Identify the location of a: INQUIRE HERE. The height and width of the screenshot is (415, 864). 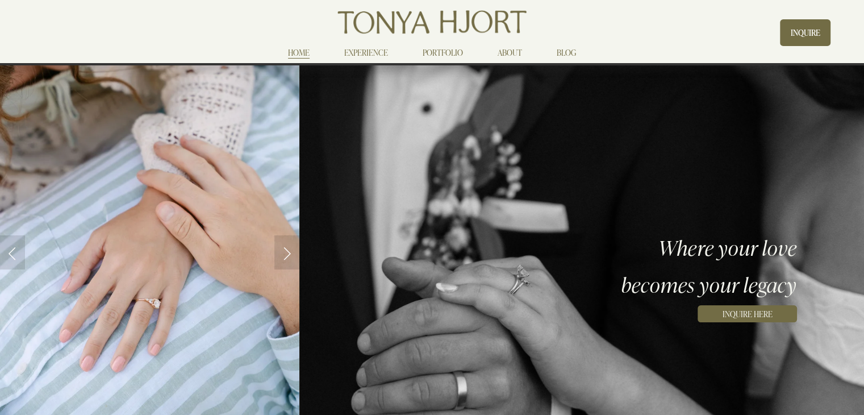
(747, 314).